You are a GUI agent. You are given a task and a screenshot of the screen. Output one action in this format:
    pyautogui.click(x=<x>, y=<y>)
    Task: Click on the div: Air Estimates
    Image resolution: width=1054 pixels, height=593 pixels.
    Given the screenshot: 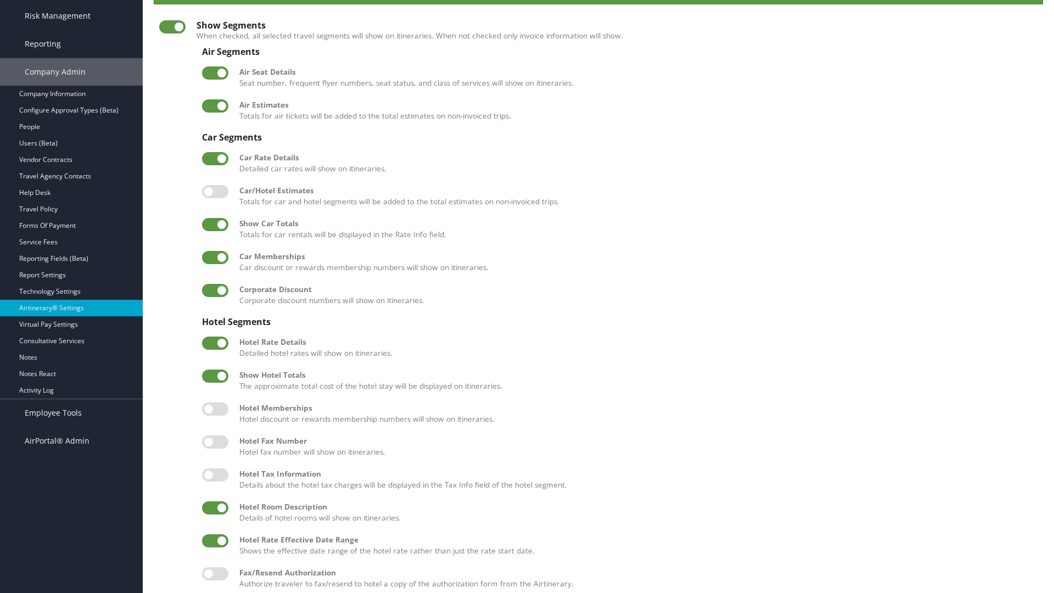 What is the action you would take?
    pyautogui.click(x=635, y=105)
    